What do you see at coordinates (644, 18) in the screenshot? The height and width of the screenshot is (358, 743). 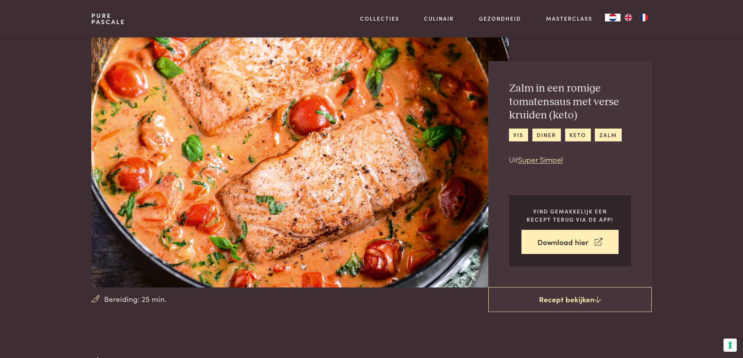 I see `a: FR` at bounding box center [644, 18].